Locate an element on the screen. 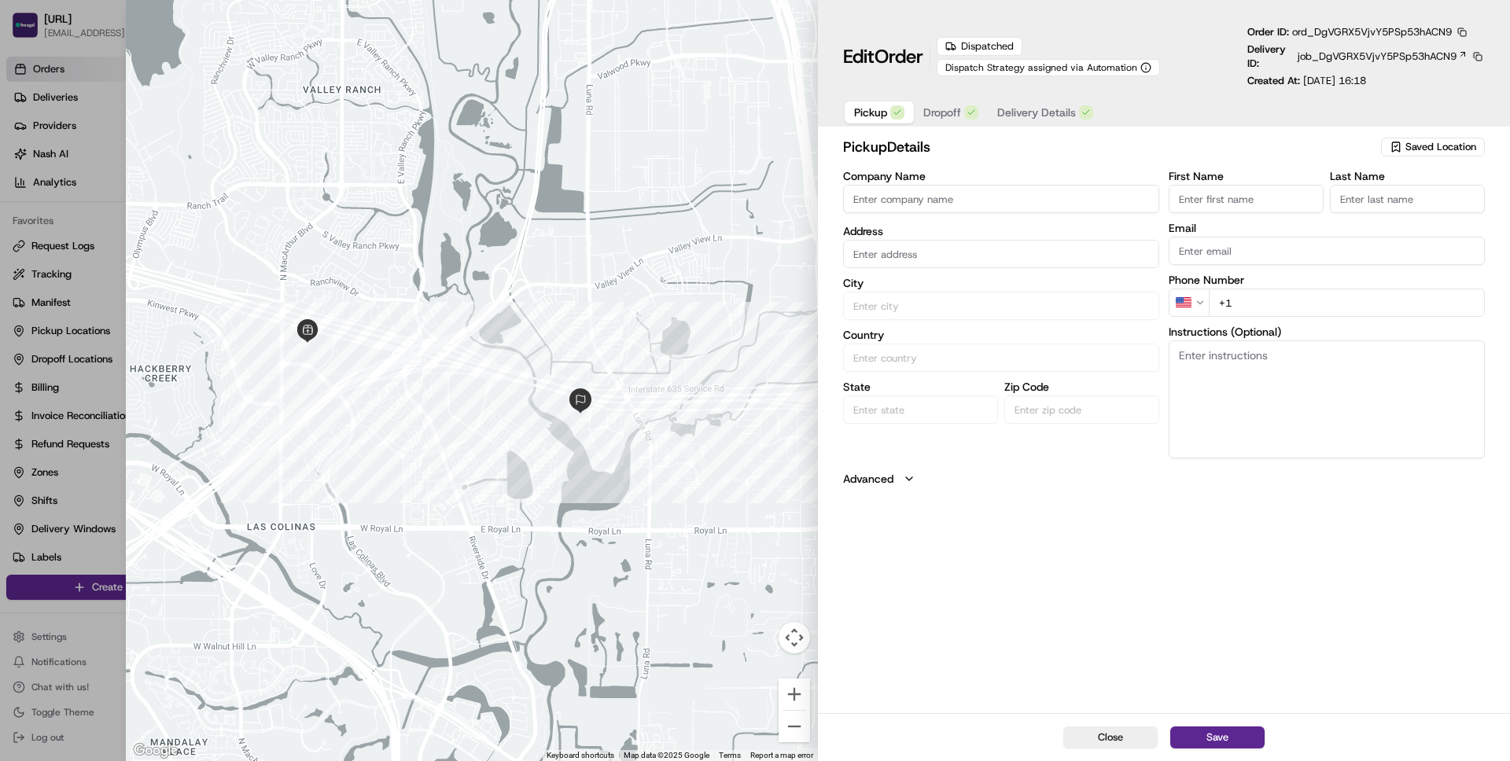 The image size is (1510, 761). label: Zip Code is located at coordinates (1081, 387).